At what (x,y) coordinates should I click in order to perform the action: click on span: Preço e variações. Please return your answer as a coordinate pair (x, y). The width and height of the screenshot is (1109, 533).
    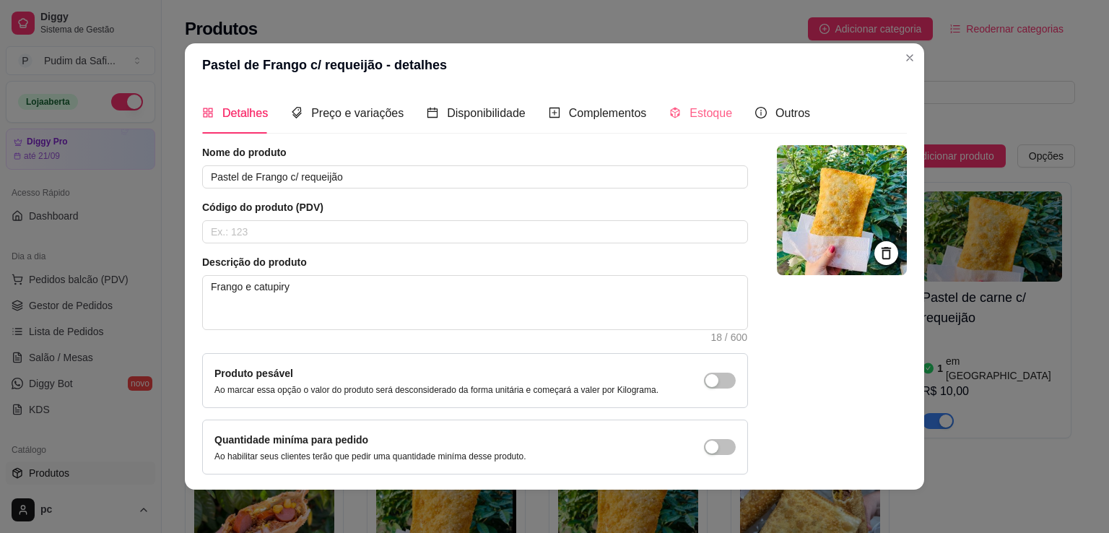
    Looking at the image, I should click on (358, 113).